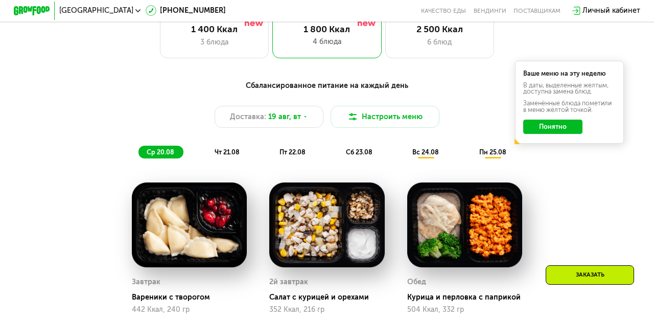 This screenshot has height=320, width=654. I want to click on div: Ваше меню на эту неделю, so click(569, 74).